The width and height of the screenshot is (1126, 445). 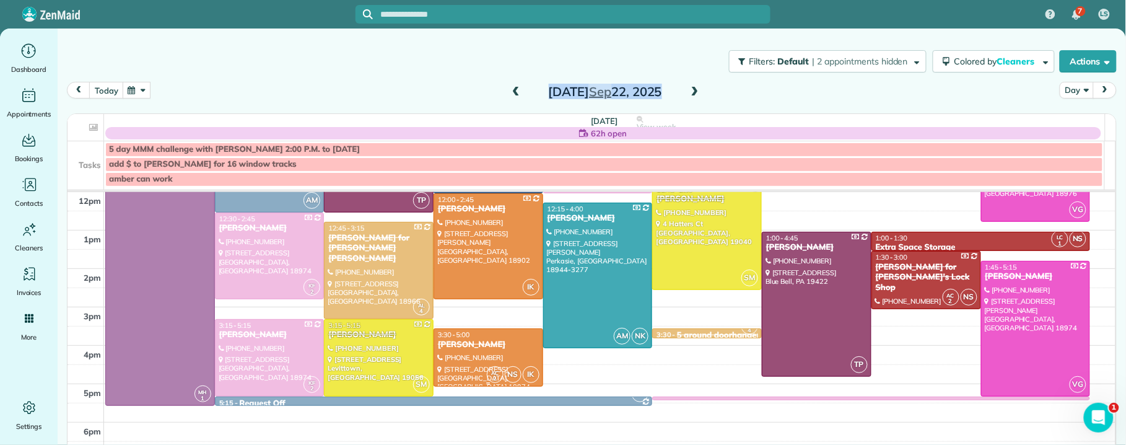 I want to click on span: AL, so click(x=421, y=305).